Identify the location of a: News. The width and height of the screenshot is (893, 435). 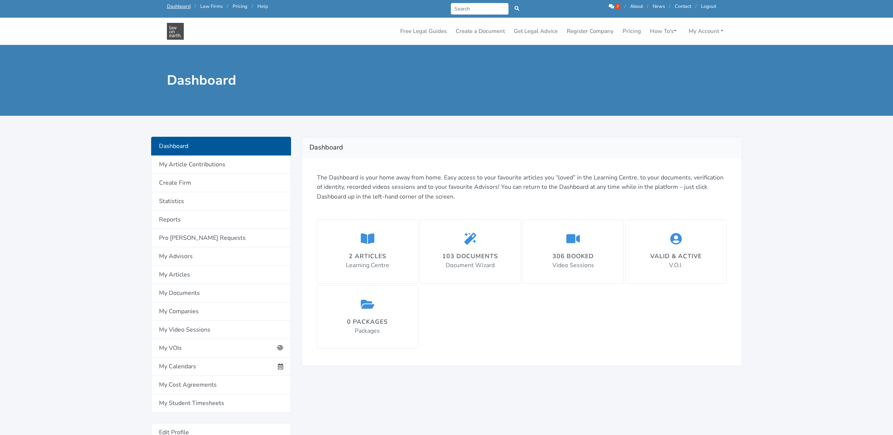
(659, 6).